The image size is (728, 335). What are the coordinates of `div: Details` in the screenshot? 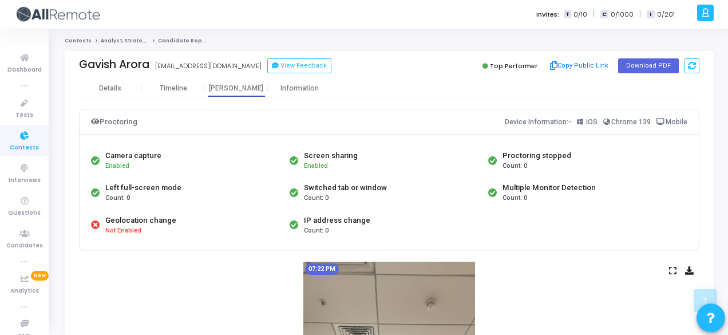 It's located at (110, 88).